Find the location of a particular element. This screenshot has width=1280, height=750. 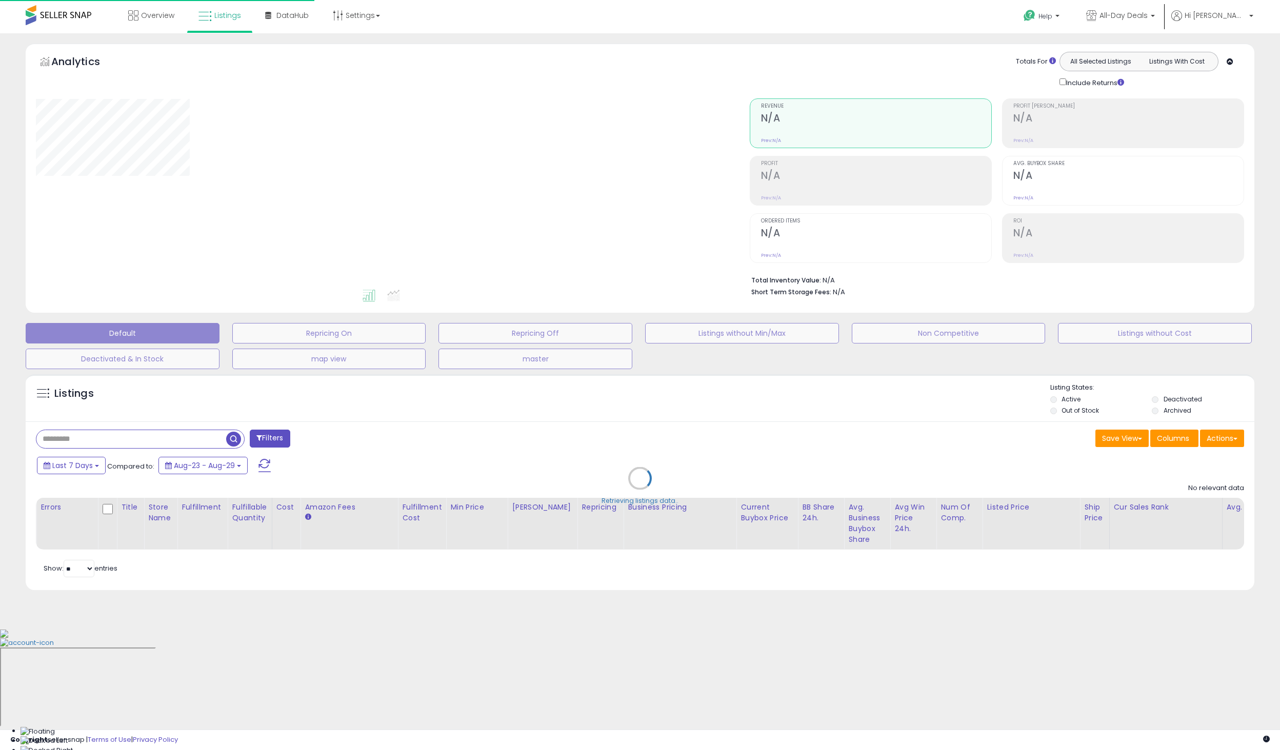

button: master is located at coordinates (535, 359).